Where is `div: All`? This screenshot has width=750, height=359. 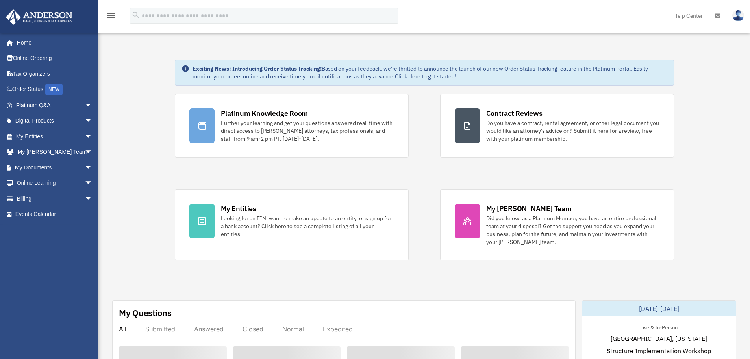 div: All is located at coordinates (122, 329).